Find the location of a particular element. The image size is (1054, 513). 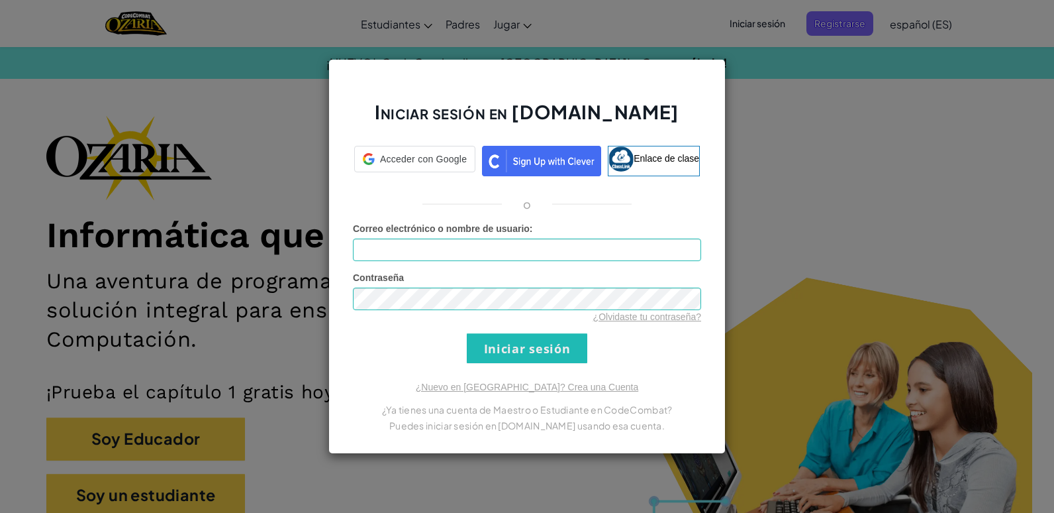

a: Acceder con Google is located at coordinates (415, 161).